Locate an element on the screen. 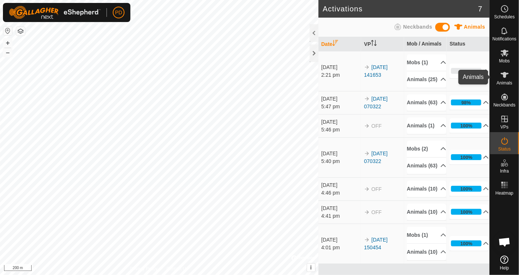 The image size is (519, 275). div: 4:46 pm is located at coordinates (341, 193).